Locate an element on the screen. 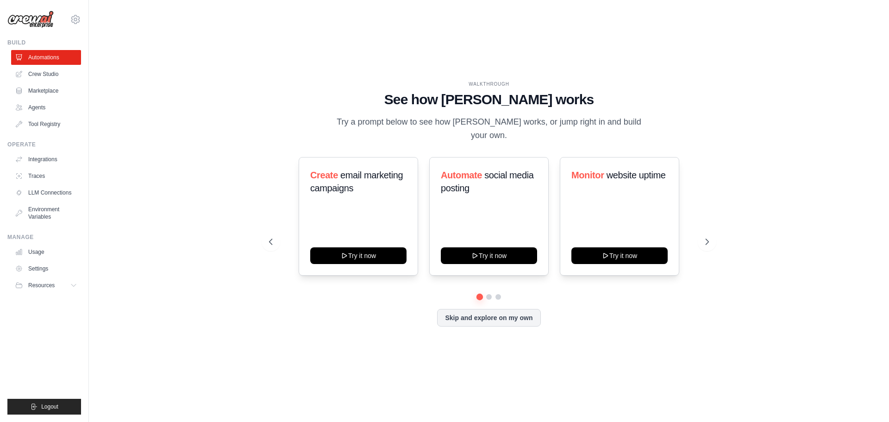 The image size is (889, 422). a: Settings is located at coordinates (46, 268).